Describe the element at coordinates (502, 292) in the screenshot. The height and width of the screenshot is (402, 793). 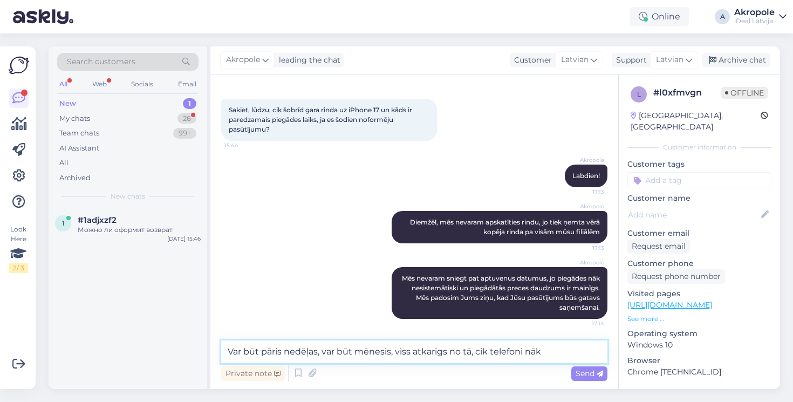
I see `span: Mēs nevaram sniegt pat aptuvenus datumus, jo piegādes nāk nesistemātiski un piegādātās preces dau...` at that location.